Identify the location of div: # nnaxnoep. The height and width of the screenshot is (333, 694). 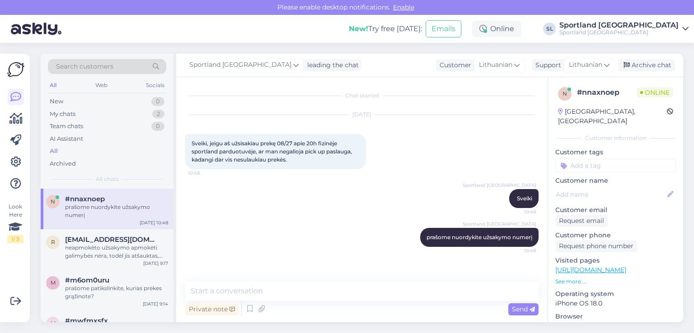
(606, 93).